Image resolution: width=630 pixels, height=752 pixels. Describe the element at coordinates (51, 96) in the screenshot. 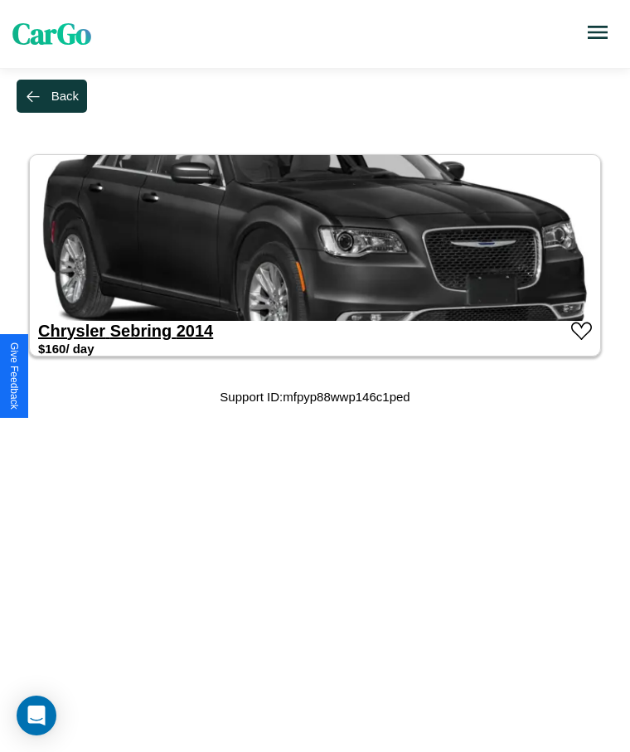

I see `button: Back` at that location.